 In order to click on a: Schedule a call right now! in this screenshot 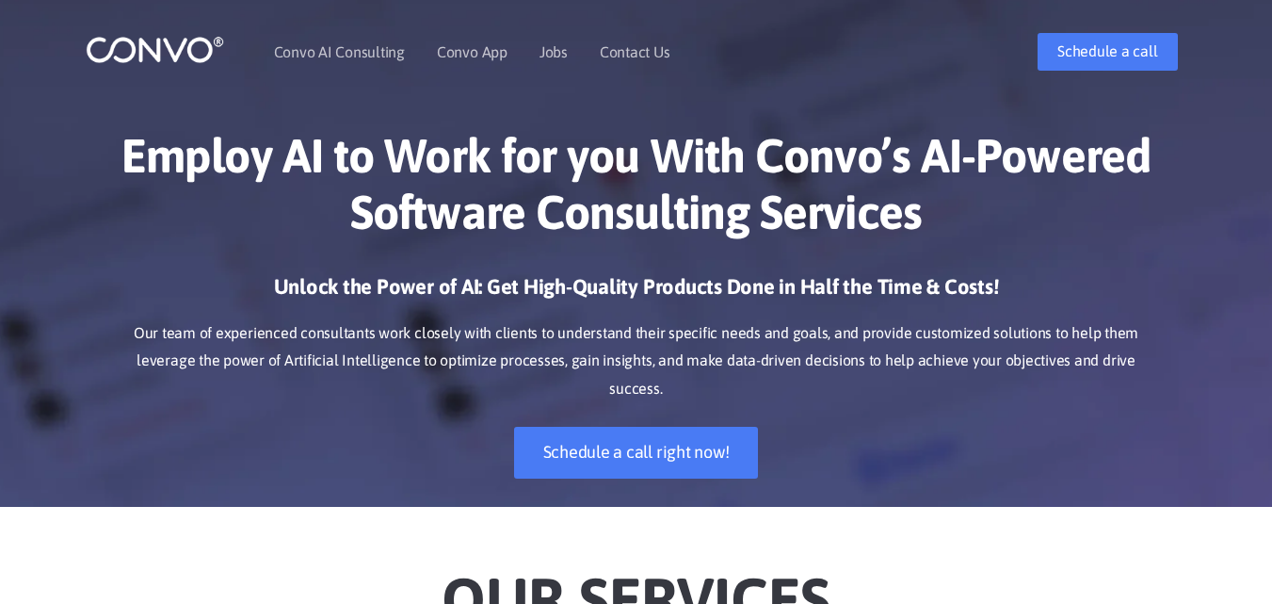, I will do `click(637, 452)`.